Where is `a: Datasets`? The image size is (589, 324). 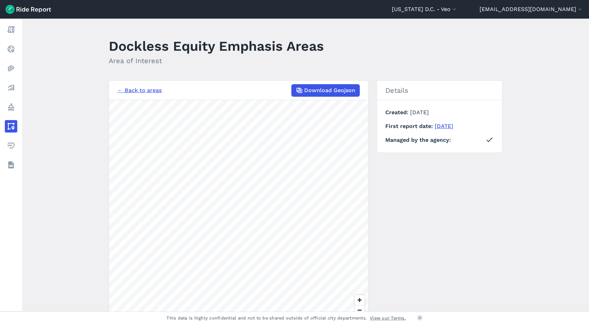 a: Datasets is located at coordinates (11, 165).